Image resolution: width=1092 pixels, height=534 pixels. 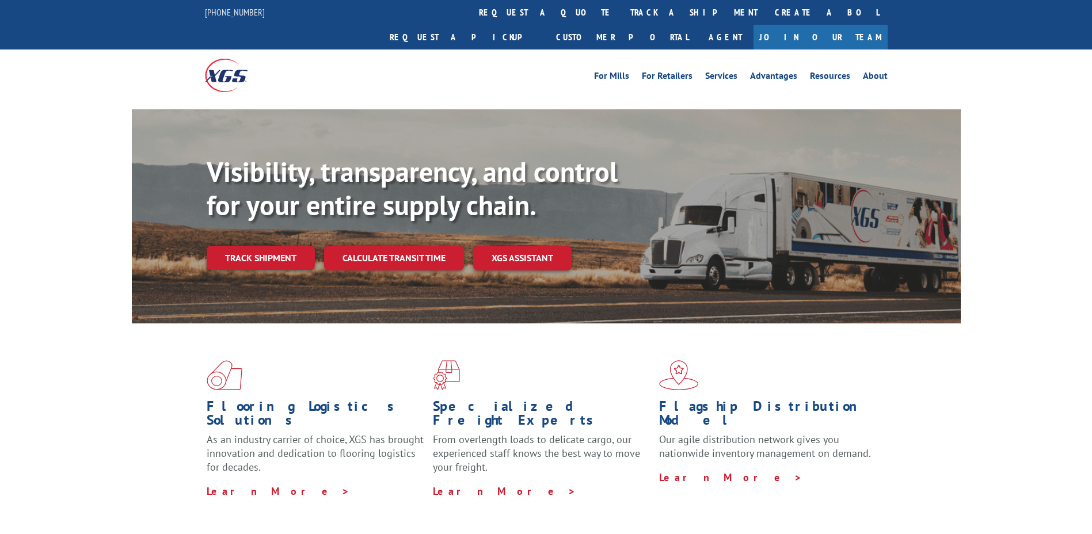 I want to click on h1: Specialized Freight Experts, so click(x=542, y=416).